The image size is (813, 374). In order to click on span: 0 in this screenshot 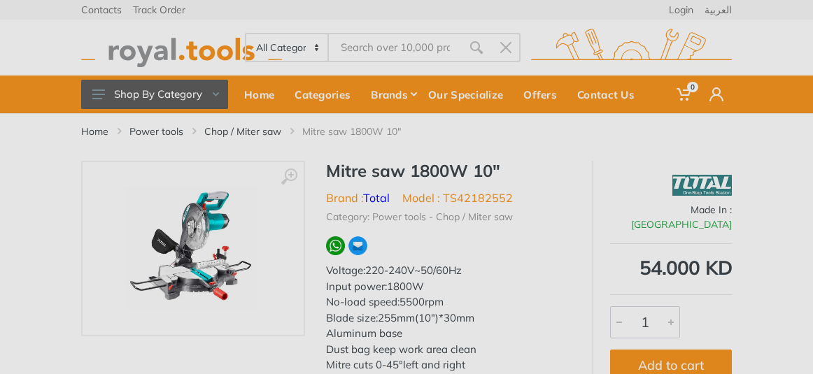, I will do `click(693, 87)`.